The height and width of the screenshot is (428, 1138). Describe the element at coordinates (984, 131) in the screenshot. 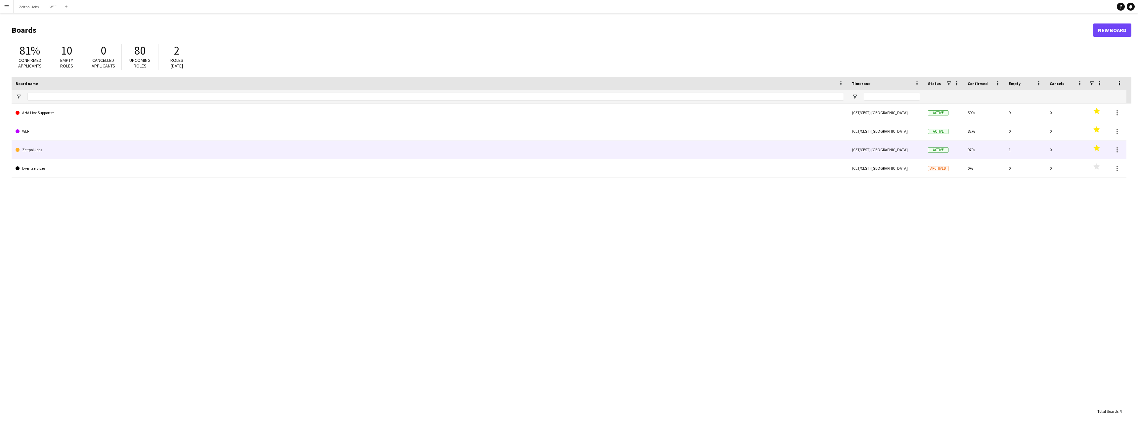

I see `div: 82%` at that location.